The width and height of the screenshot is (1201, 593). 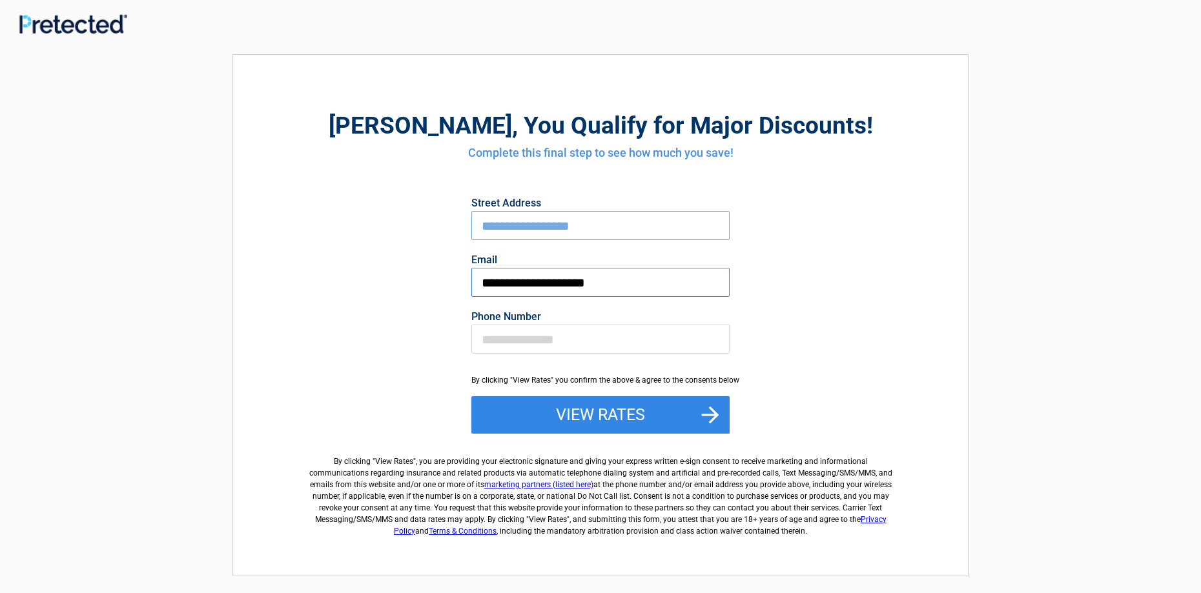 What do you see at coordinates (600, 153) in the screenshot?
I see `h4: Complete this final step to see how much you save!` at bounding box center [600, 153].